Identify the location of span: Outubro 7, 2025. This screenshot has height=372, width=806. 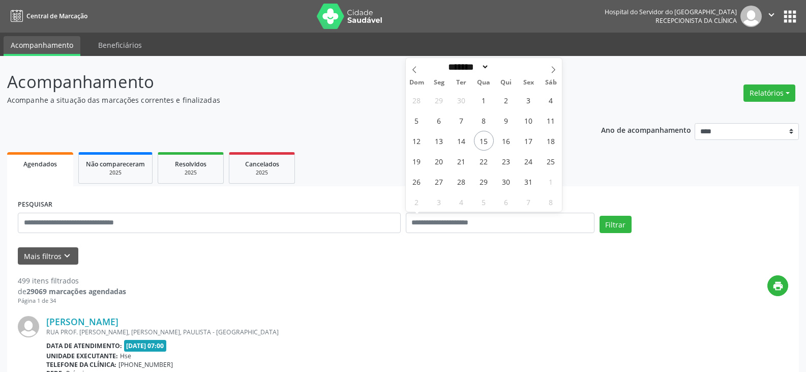
(461, 120).